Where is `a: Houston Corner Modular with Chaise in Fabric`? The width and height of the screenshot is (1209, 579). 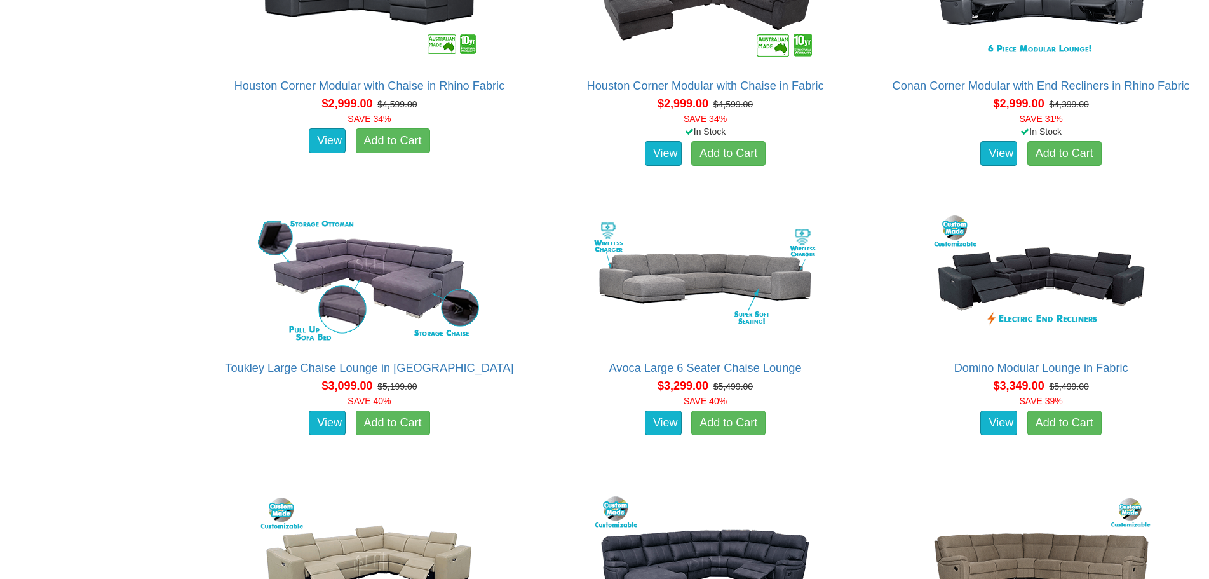 a: Houston Corner Modular with Chaise in Fabric is located at coordinates (705, 86).